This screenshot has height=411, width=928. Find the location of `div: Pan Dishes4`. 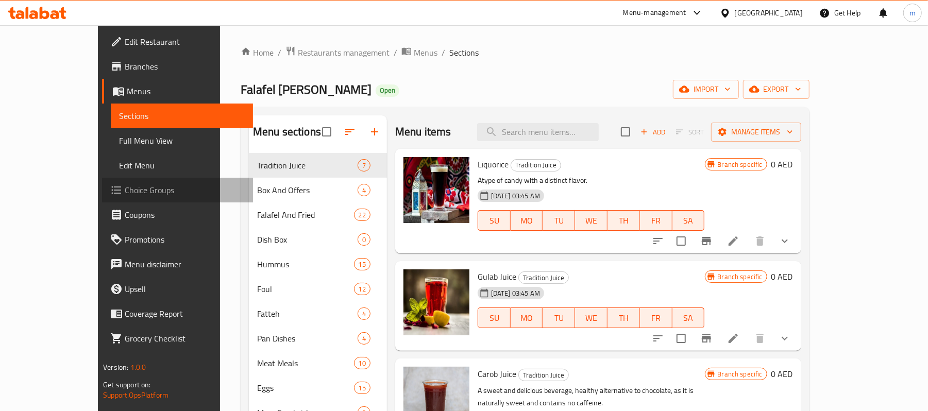

div: Pan Dishes4 is located at coordinates (318, 339).